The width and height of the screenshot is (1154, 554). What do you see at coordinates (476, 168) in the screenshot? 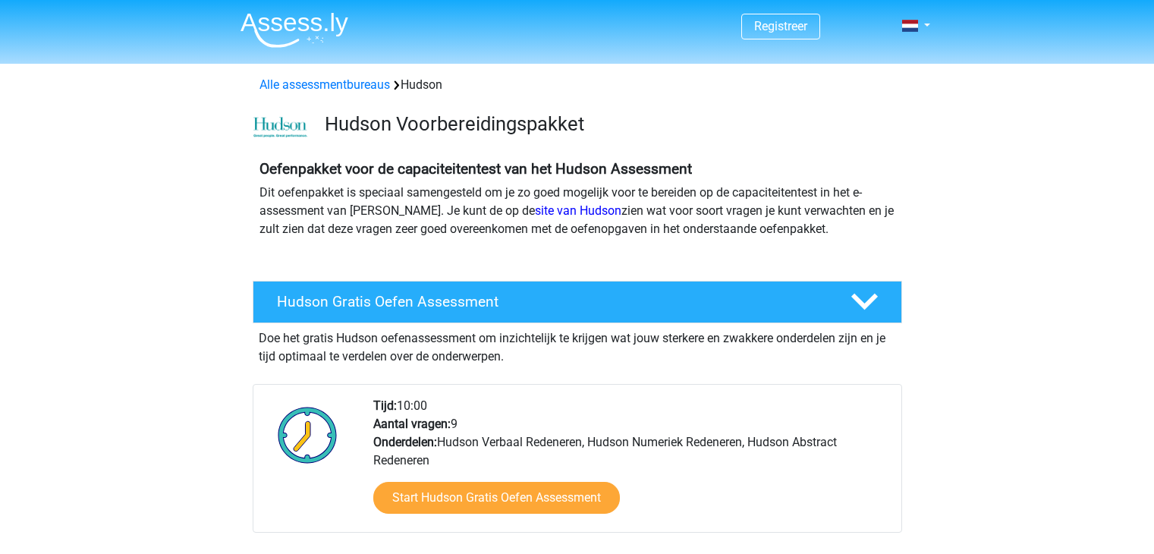
I see `b: Oefenpakket voor de capaciteitentest van het Hudson Assessment` at bounding box center [476, 168].